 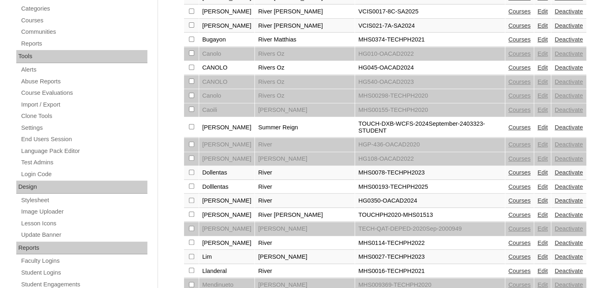 I want to click on td: HG045-OACAD2024, so click(x=429, y=68).